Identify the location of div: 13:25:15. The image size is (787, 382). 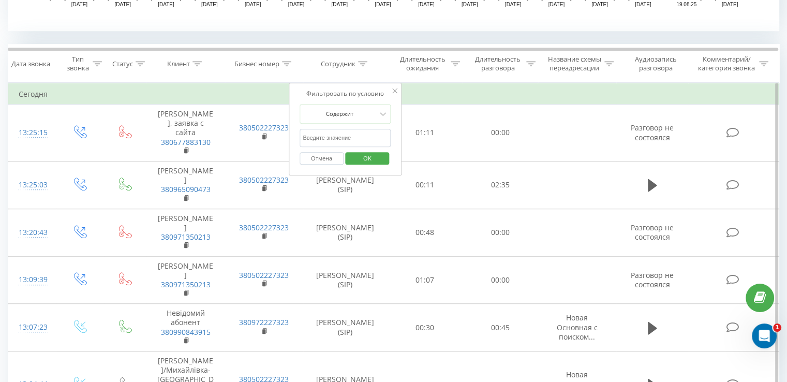
(32, 132).